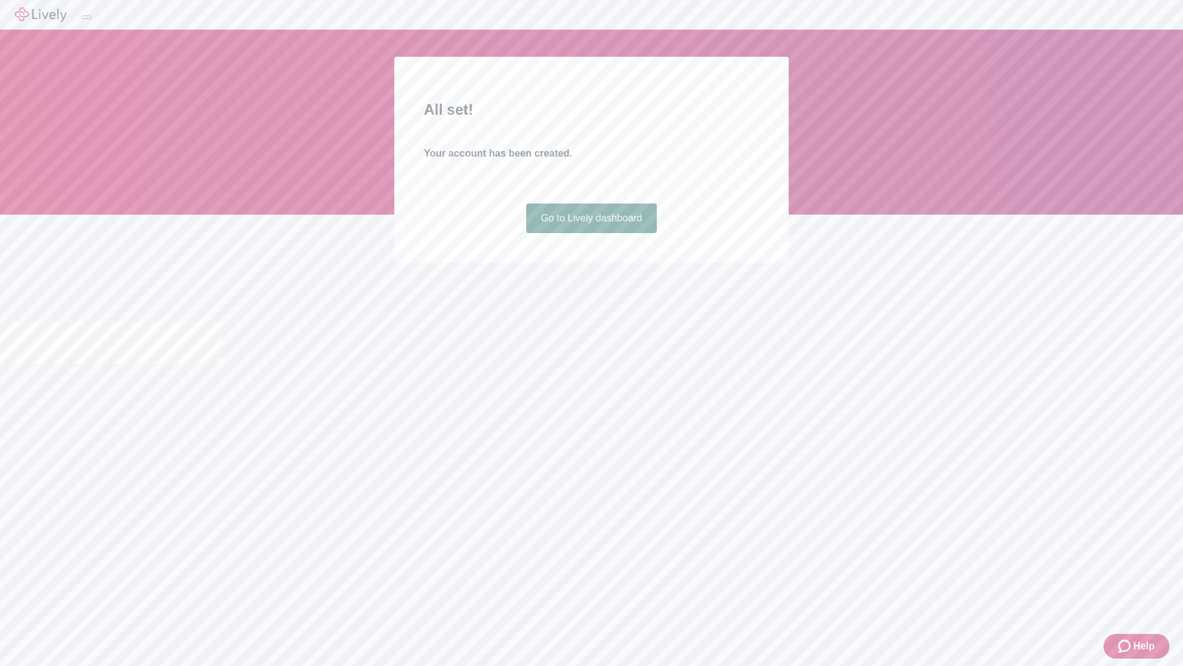 This screenshot has height=666, width=1183. What do you see at coordinates (592, 218) in the screenshot?
I see `a: Go to Lively dashboard` at bounding box center [592, 218].